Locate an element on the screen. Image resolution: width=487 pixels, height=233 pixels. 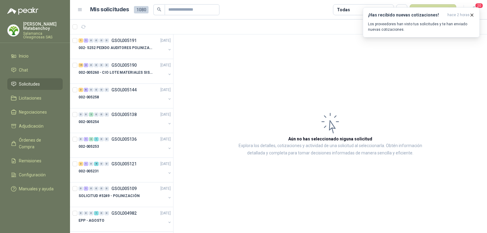
h3: ¡Has recibido nuevas cotizaciones! is located at coordinates (406, 15).